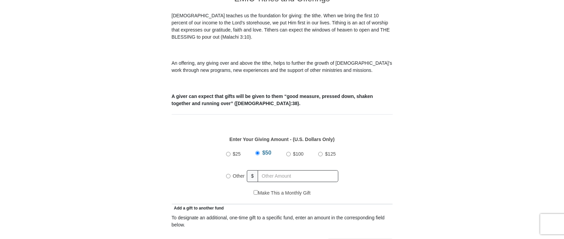 This screenshot has height=239, width=564. Describe the element at coordinates (236, 154) in the screenshot. I see `span: $25` at that location.